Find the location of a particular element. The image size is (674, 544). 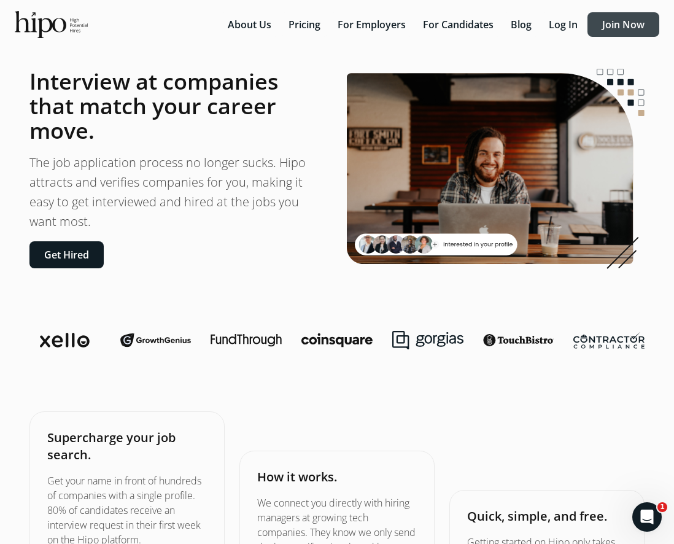

button: For Employers is located at coordinates (371, 25).